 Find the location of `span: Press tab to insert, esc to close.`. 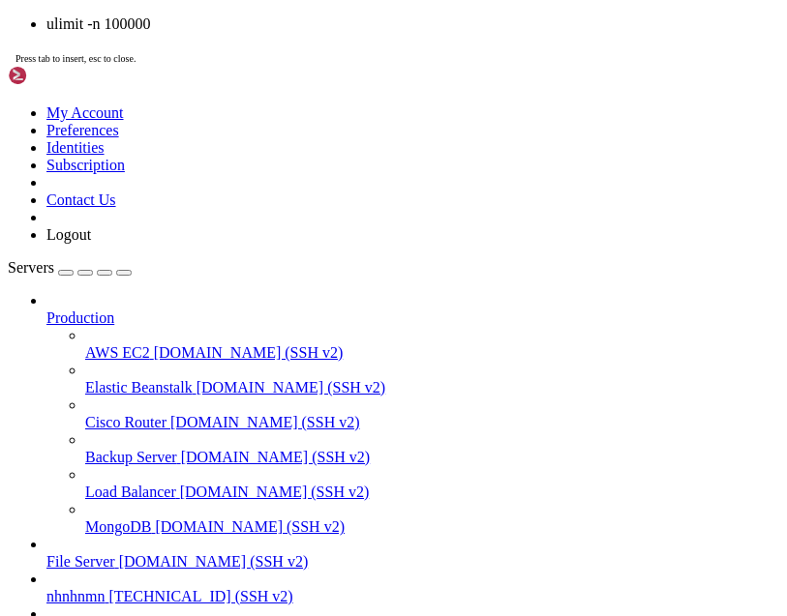

span: Press tab to insert, esc to close. is located at coordinates (75, 58).